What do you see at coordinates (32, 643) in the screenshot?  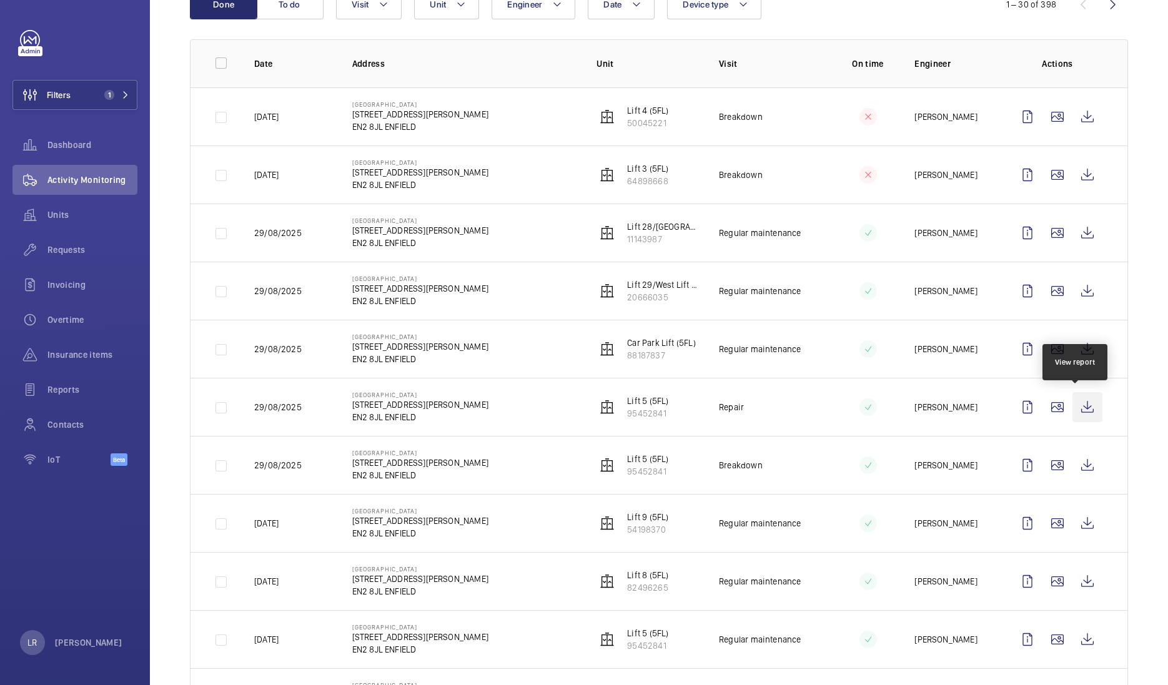 I see `p: LR` at bounding box center [32, 643].